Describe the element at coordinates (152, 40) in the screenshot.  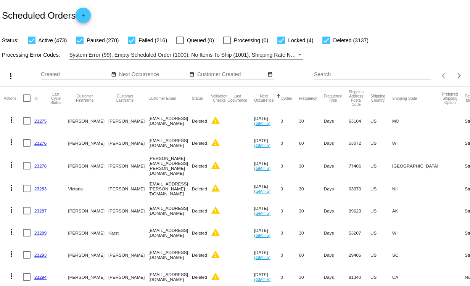
I see `span: Failed (216)` at that location.